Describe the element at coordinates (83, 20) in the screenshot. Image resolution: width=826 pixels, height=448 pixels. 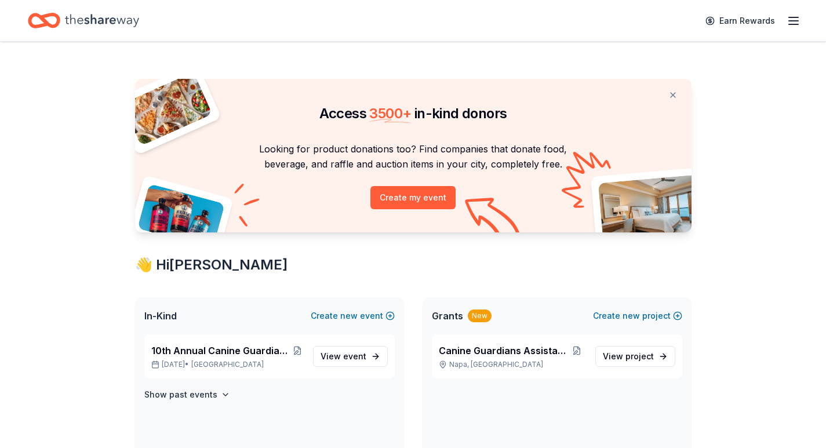
I see `a: Home` at that location.